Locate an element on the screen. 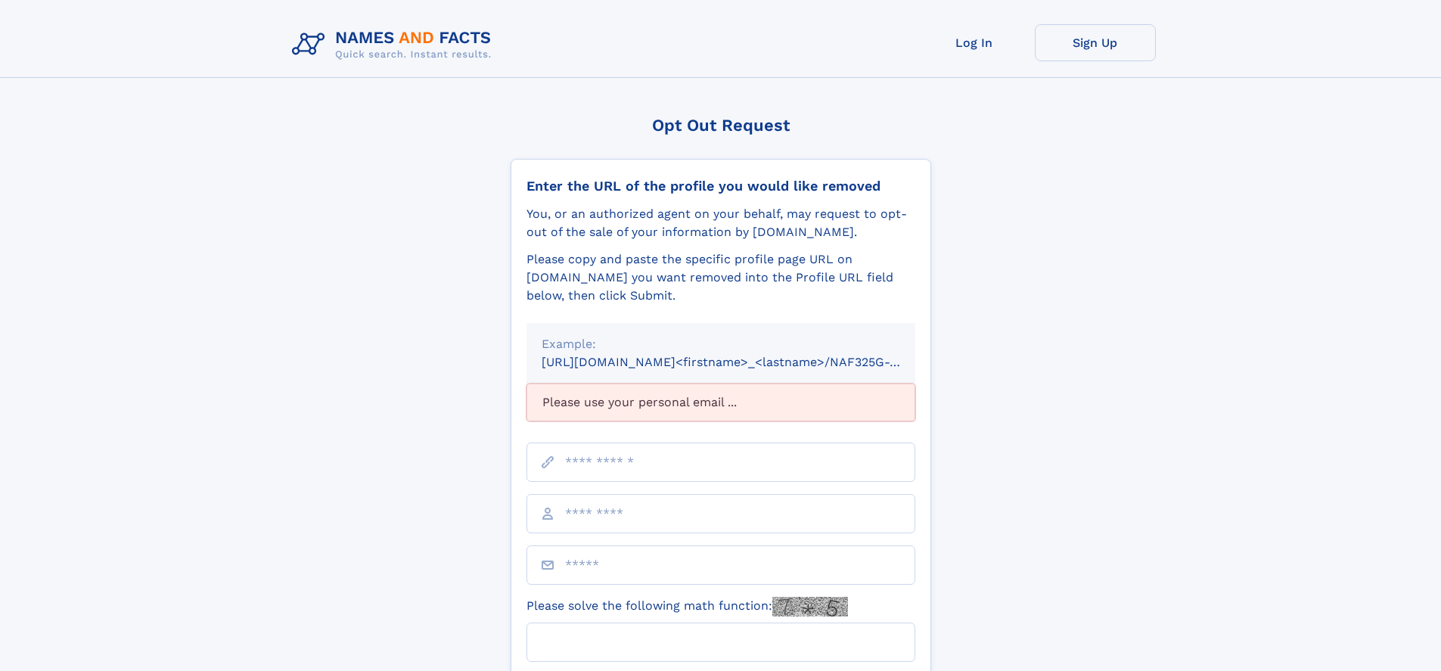 The height and width of the screenshot is (671, 1441). a: Log In is located at coordinates (974, 42).